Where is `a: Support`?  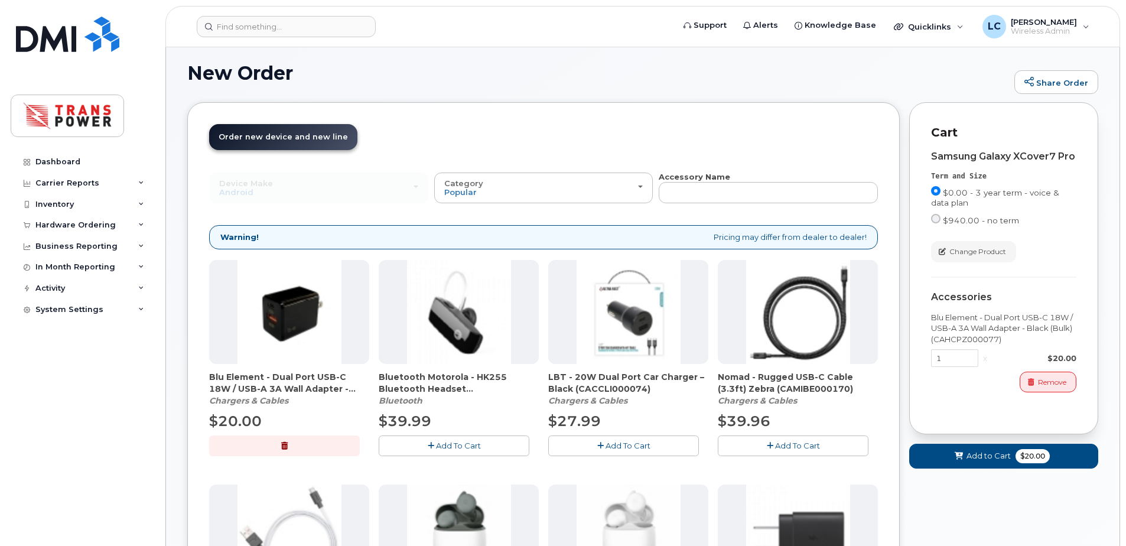 a: Support is located at coordinates (705, 25).